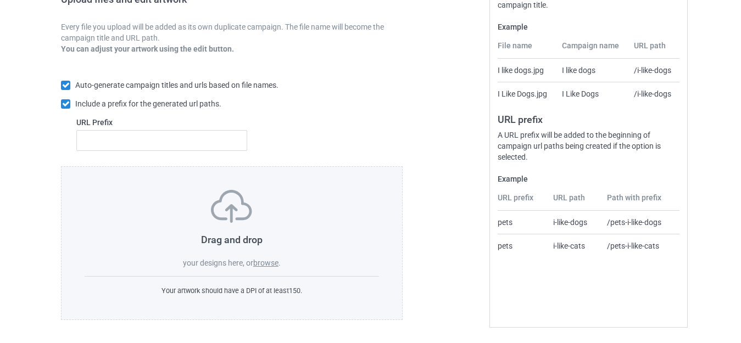 Image resolution: width=741 pixels, height=343 pixels. What do you see at coordinates (592, 93) in the screenshot?
I see `td: I Like Dogs` at bounding box center [592, 93].